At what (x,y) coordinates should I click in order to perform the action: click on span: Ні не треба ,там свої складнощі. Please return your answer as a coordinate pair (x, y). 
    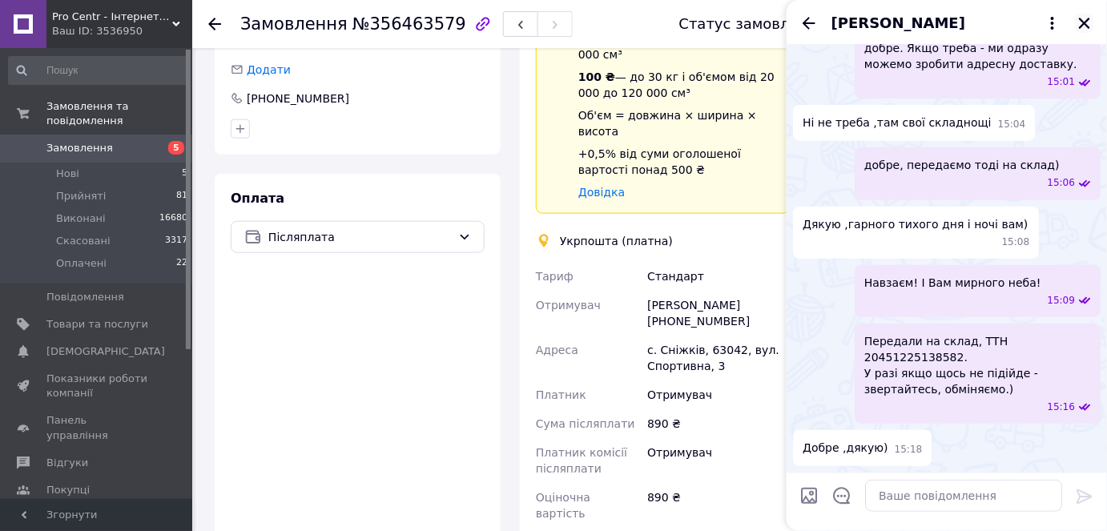
    Looking at the image, I should click on (897, 123).